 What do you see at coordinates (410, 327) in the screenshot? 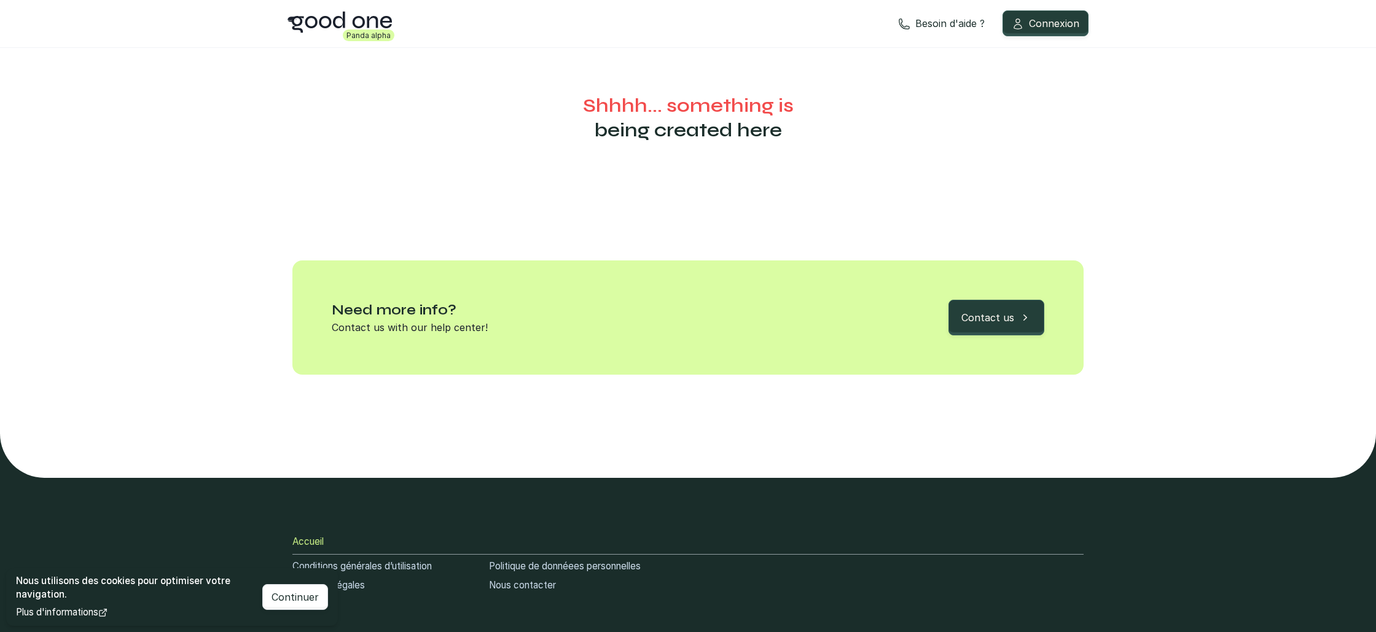
I see `span: Contact us with our help center!` at bounding box center [410, 327].